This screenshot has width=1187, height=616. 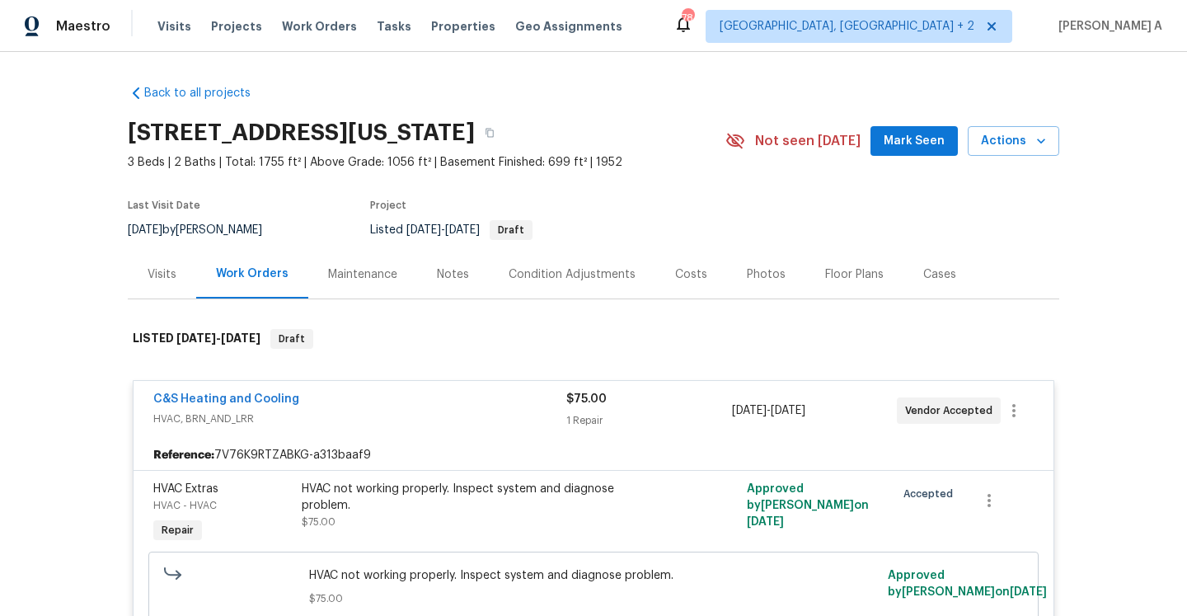 I want to click on span: HVAC Extras, so click(x=185, y=489).